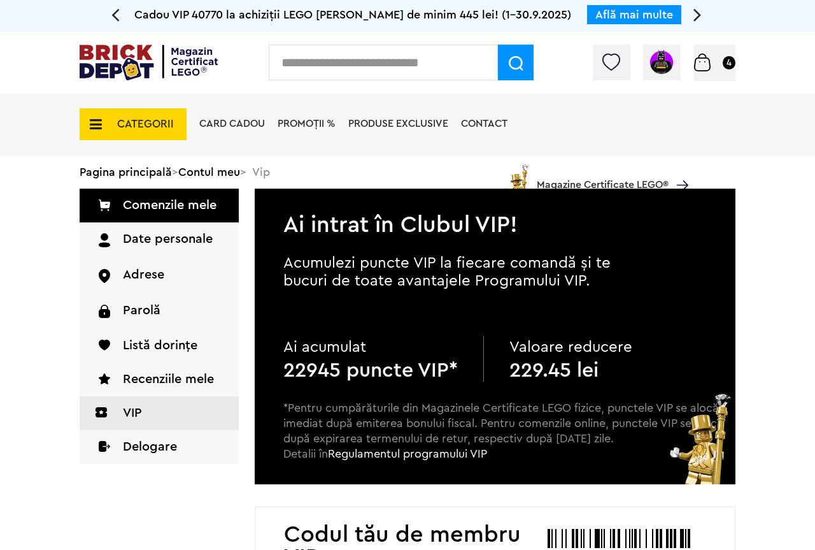 This screenshot has height=550, width=815. What do you see at coordinates (159, 447) in the screenshot?
I see `a: Delogare` at bounding box center [159, 447].